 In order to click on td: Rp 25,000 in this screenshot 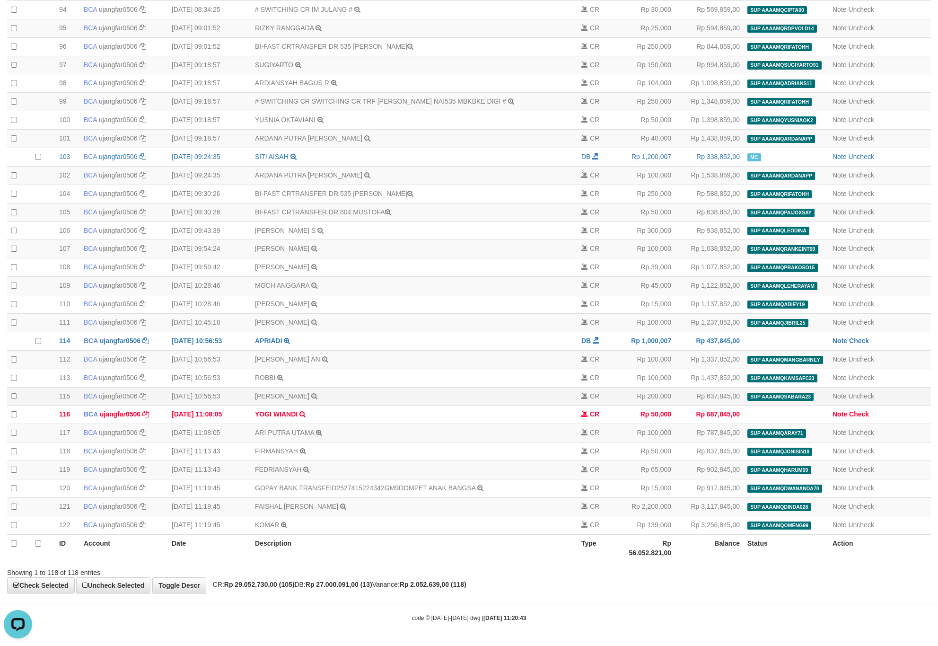, I will do `click(646, 28)`.